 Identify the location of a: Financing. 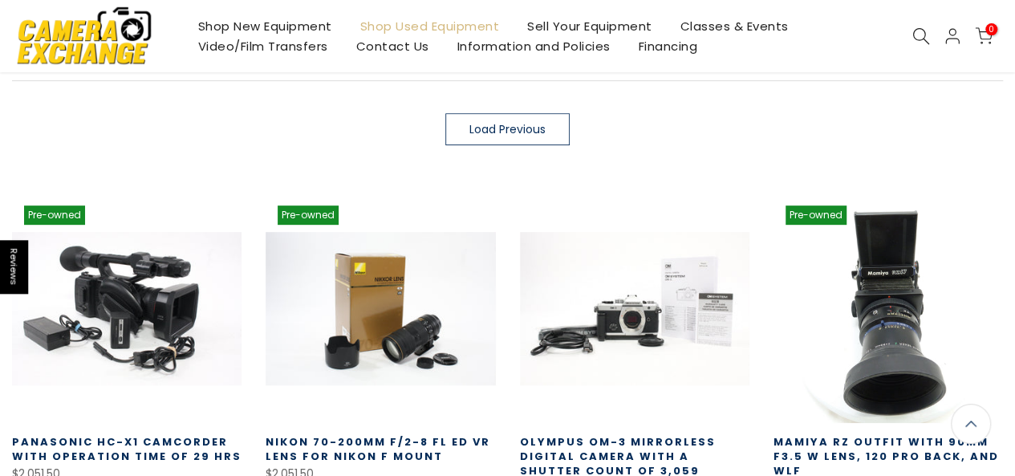
(668, 46).